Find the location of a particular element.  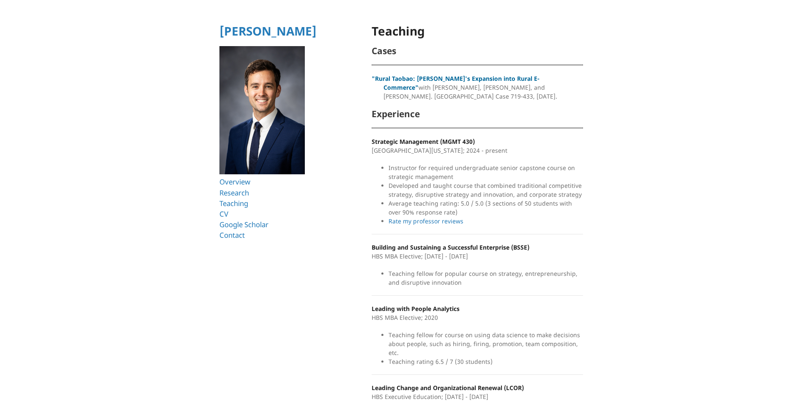

a: Teaching is located at coordinates (234, 203).